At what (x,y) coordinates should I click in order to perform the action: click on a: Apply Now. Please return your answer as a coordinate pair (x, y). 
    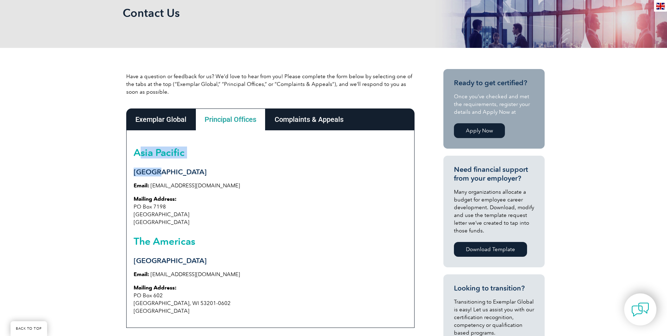
    Looking at the image, I should click on (479, 130).